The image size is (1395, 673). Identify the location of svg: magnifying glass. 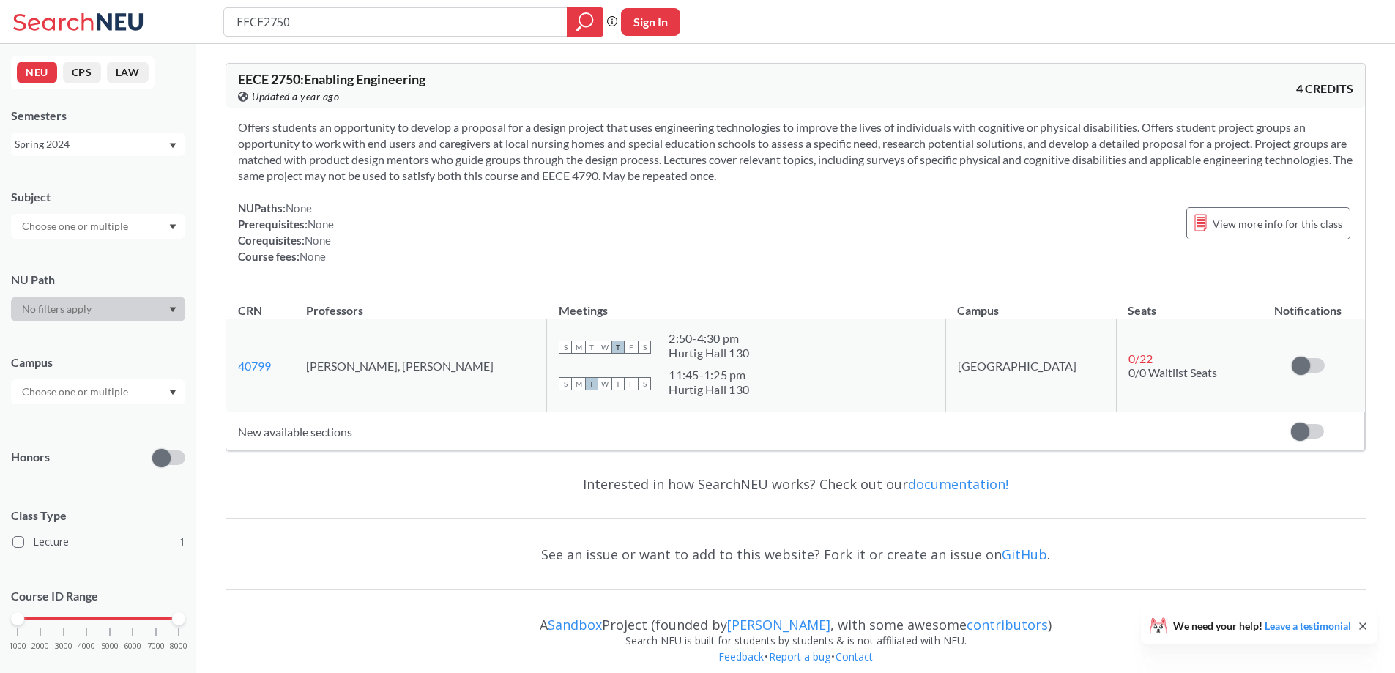
(585, 22).